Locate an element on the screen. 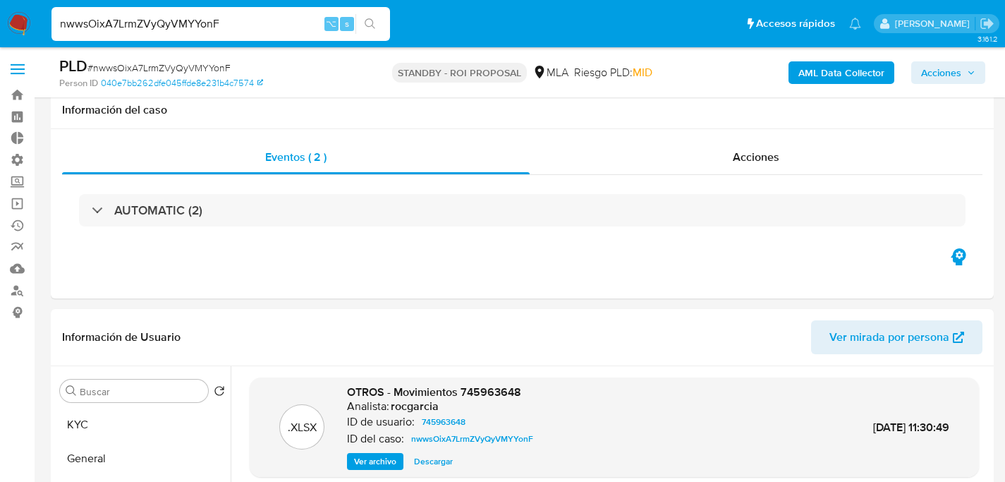  span: Ver archivo is located at coordinates (375, 461).